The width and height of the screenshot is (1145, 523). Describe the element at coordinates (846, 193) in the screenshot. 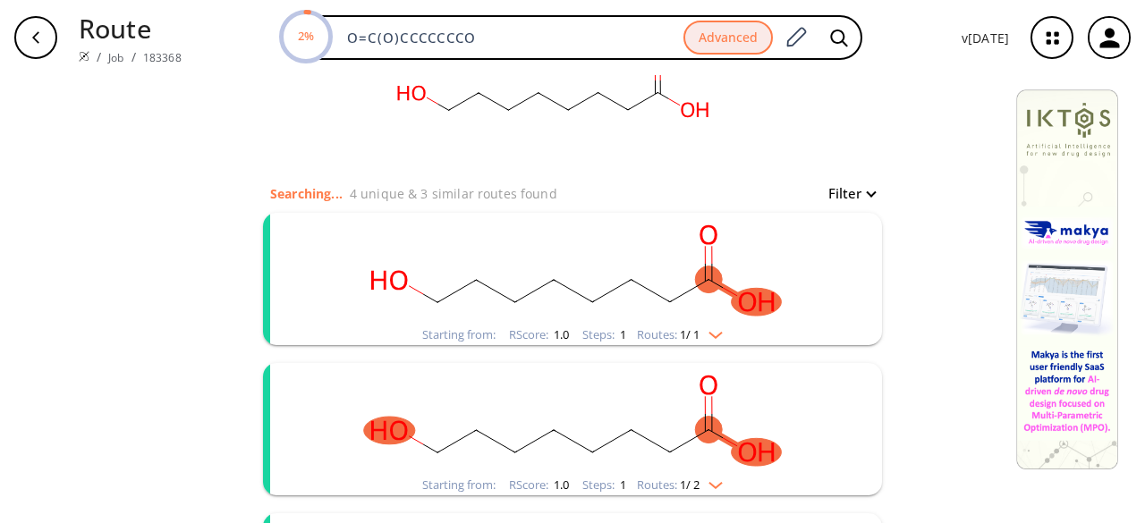

I see `button: Filter` at that location.